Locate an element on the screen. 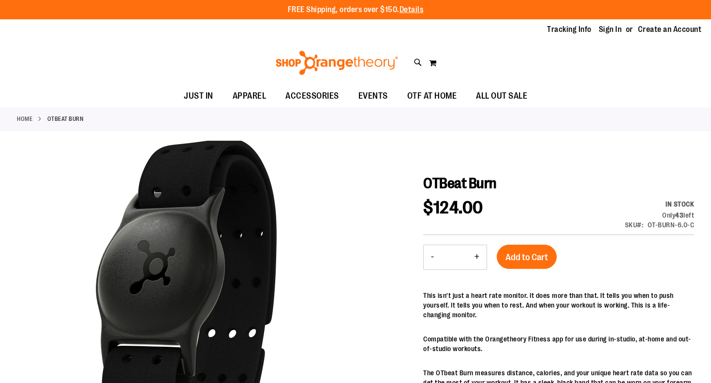  span: In stock is located at coordinates (680, 204).